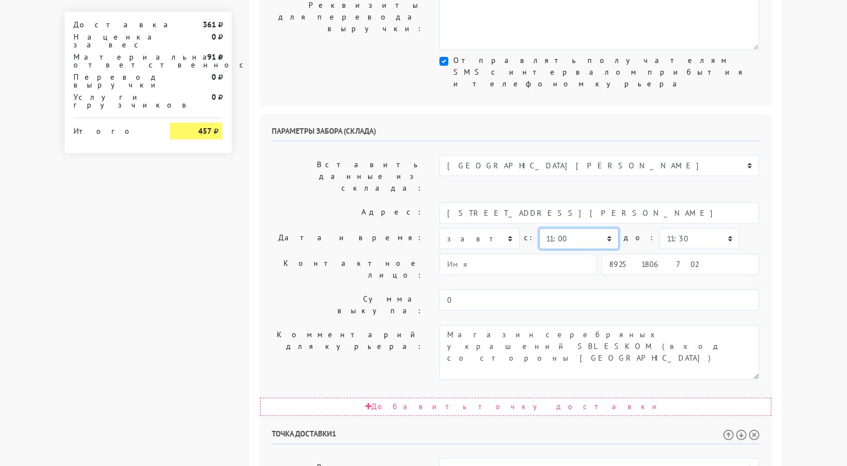 This screenshot has width=847, height=466. Describe the element at coordinates (114, 81) in the screenshot. I see `div: Перевод выручки` at that location.